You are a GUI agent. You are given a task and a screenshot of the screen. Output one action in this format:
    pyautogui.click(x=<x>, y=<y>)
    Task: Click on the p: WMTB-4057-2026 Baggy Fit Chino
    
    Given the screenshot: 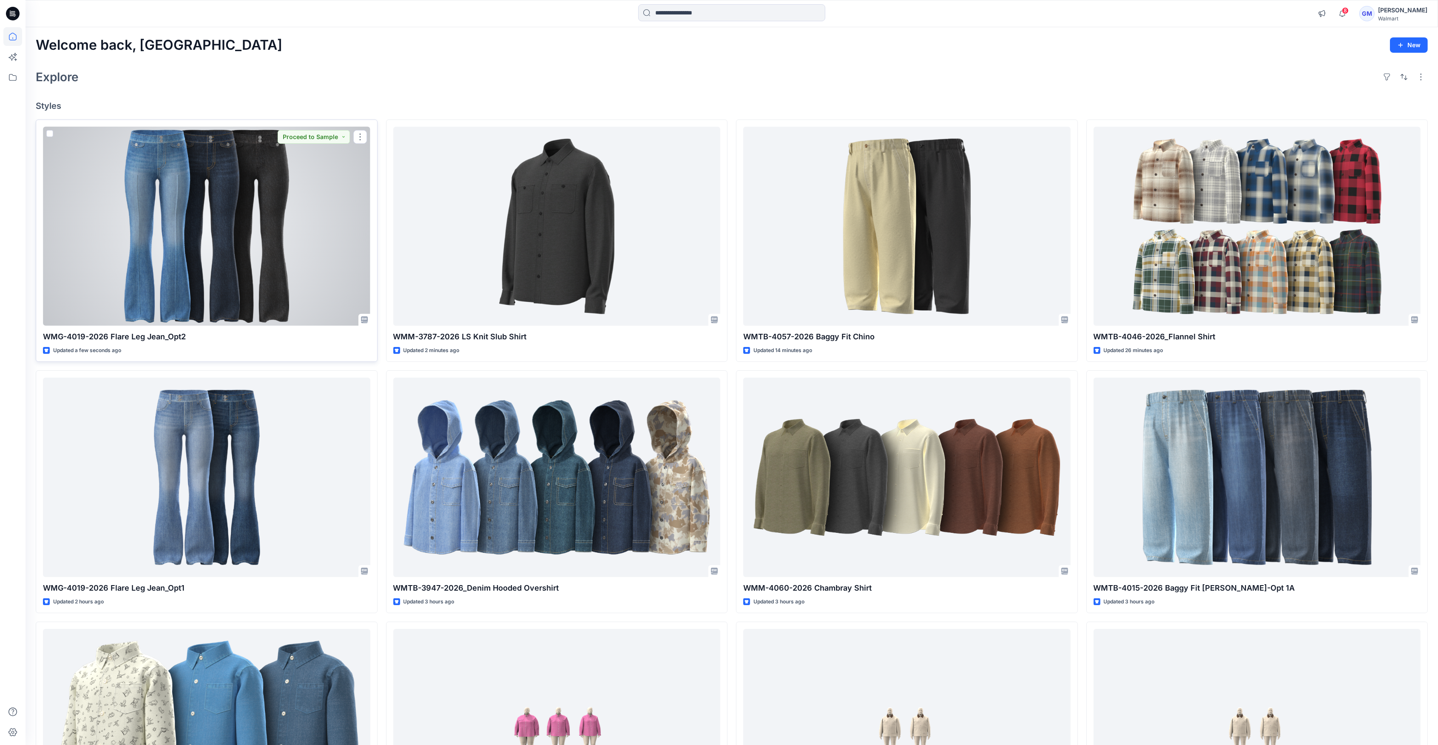 What is the action you would take?
    pyautogui.click(x=907, y=337)
    